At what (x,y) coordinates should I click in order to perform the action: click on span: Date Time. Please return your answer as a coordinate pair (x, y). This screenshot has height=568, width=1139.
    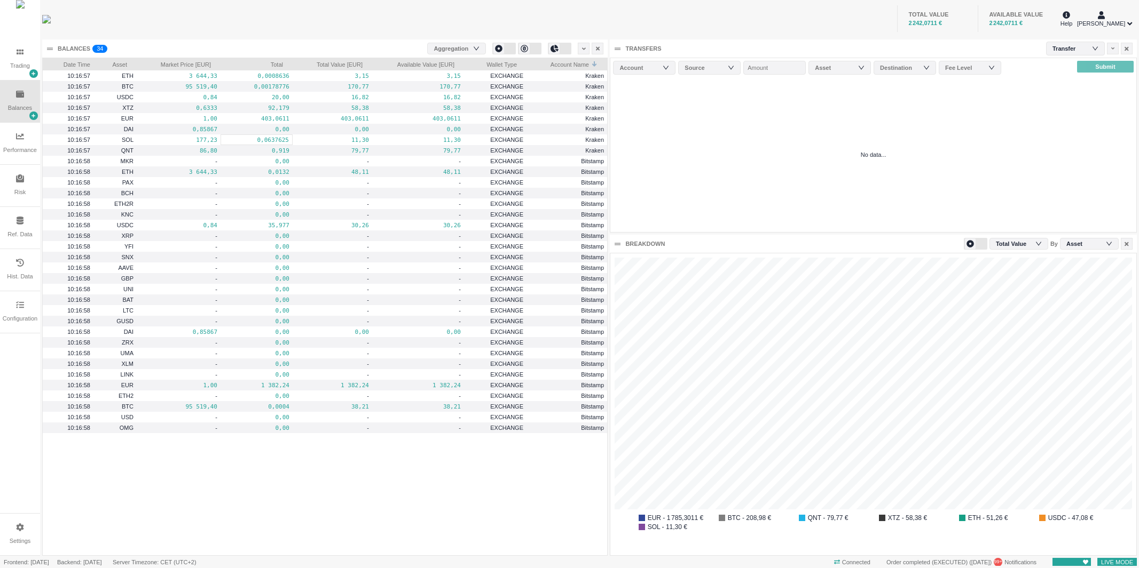
    Looking at the image, I should click on (68, 64).